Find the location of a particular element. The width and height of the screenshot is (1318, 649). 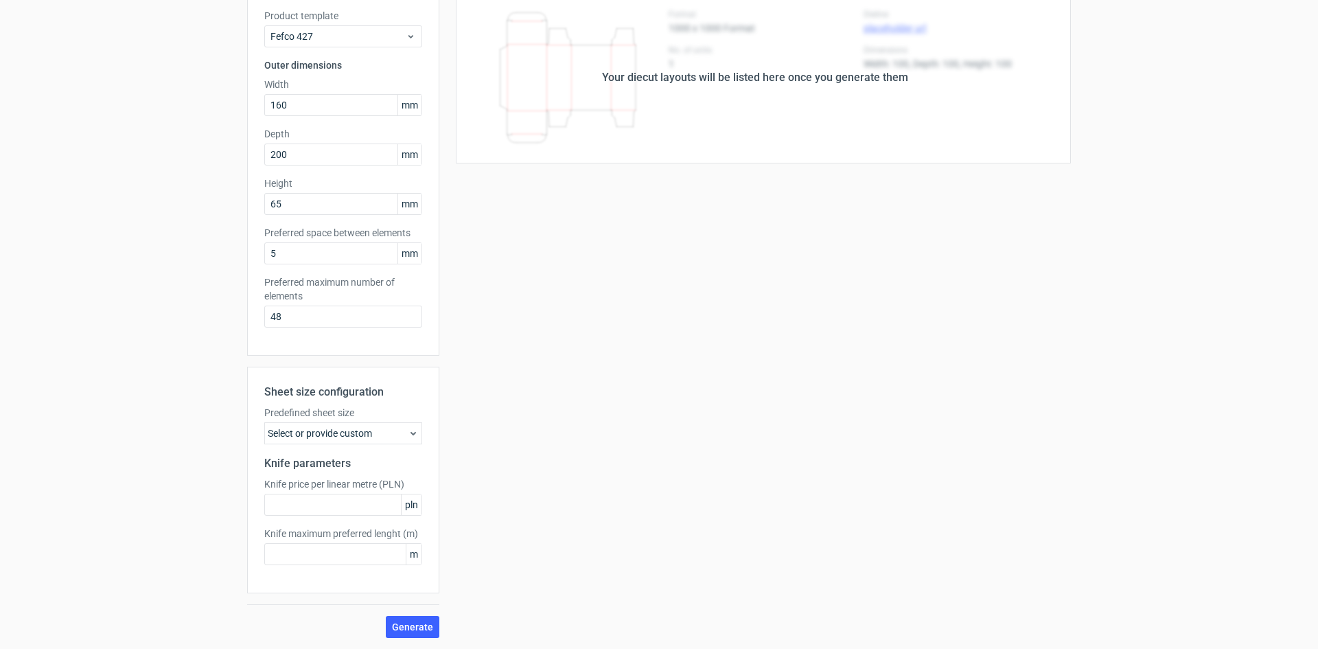

div: Select or provide custom is located at coordinates (343, 433).